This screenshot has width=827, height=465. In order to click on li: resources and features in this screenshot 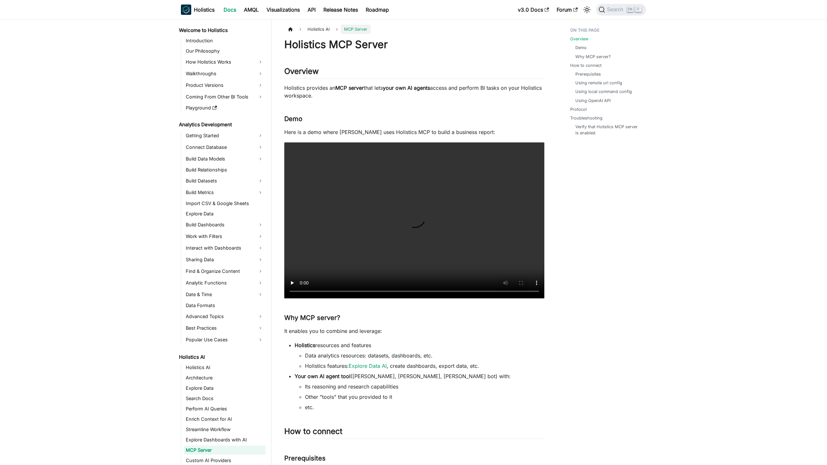, I will do `click(419, 355)`.